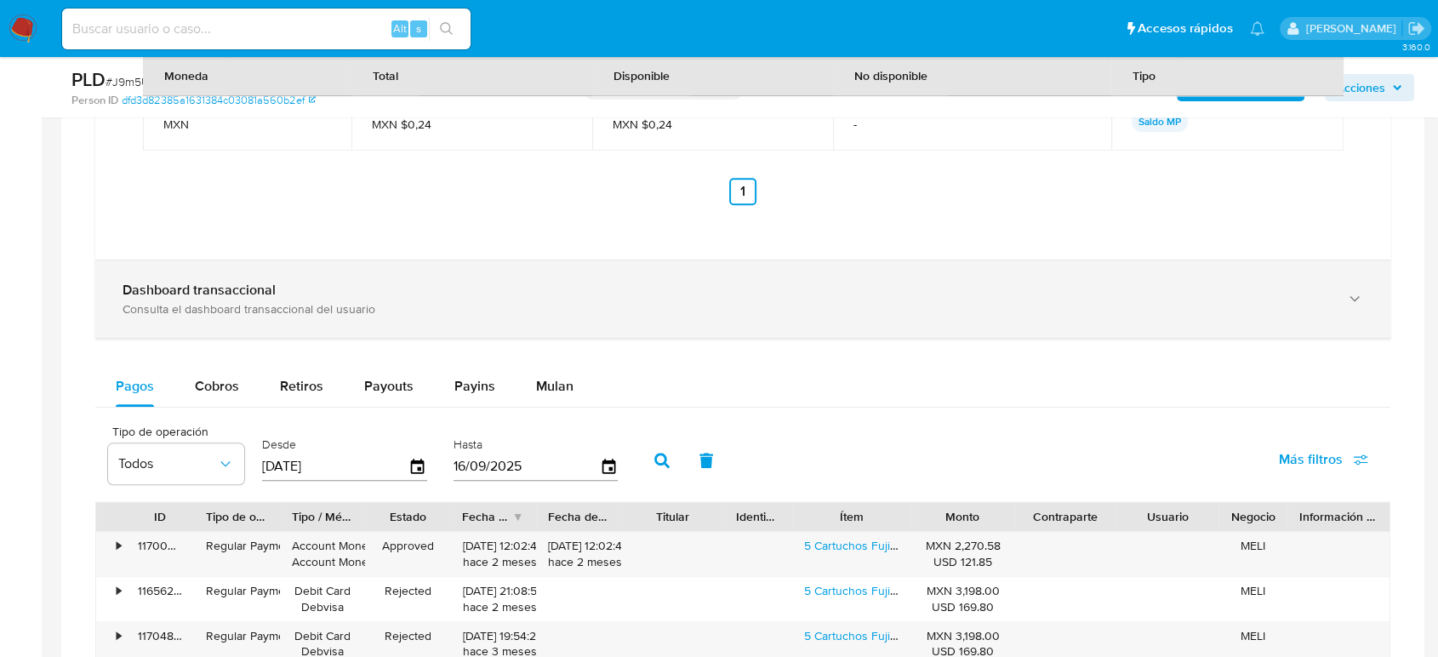 This screenshot has height=657, width=1438. I want to click on a: Notificaciones, so click(1257, 28).